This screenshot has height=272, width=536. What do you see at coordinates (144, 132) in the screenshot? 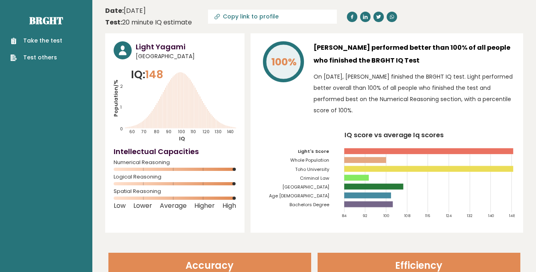
I see `tspan: 70` at bounding box center [144, 132].